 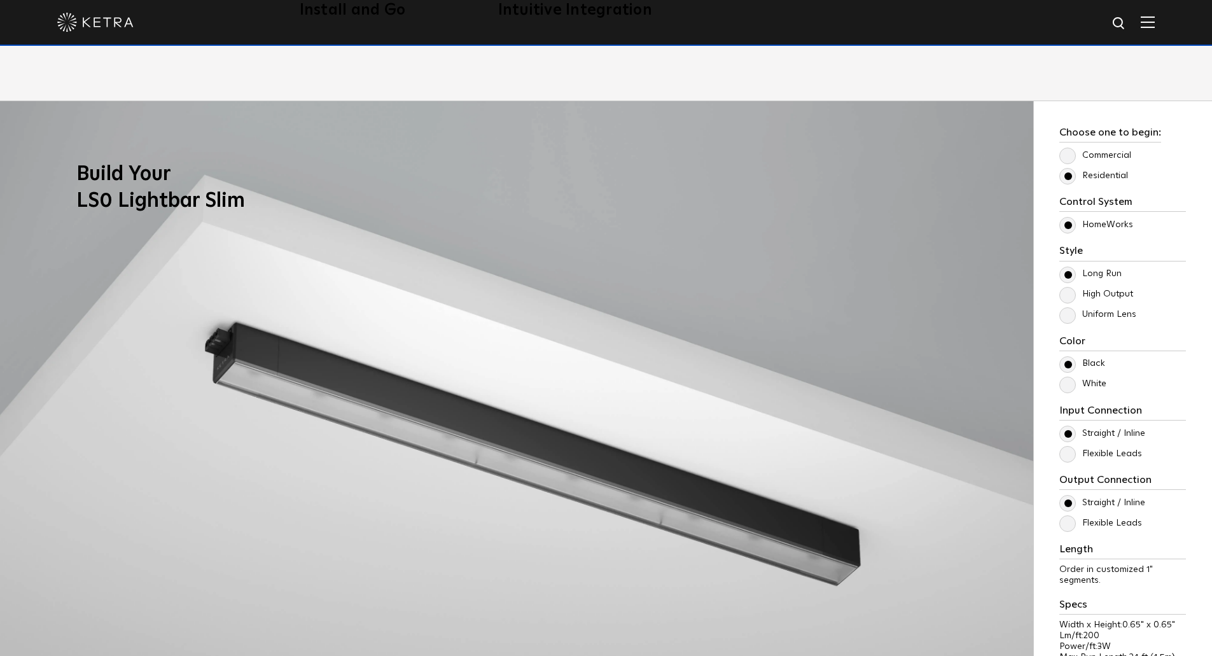 What do you see at coordinates (1122, 204) in the screenshot?
I see `h3: Control System` at bounding box center [1122, 204].